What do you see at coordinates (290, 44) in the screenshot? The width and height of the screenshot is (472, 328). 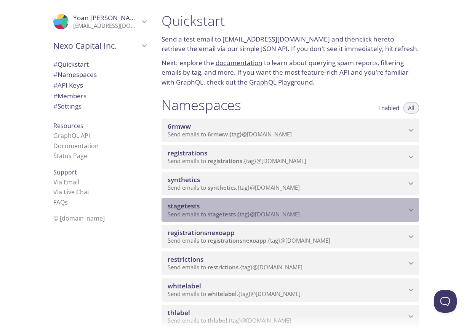 I see `p: Send a test email to and then to retrieve the email via our simple JSON API. If you don't see it ...` at bounding box center [290, 44].